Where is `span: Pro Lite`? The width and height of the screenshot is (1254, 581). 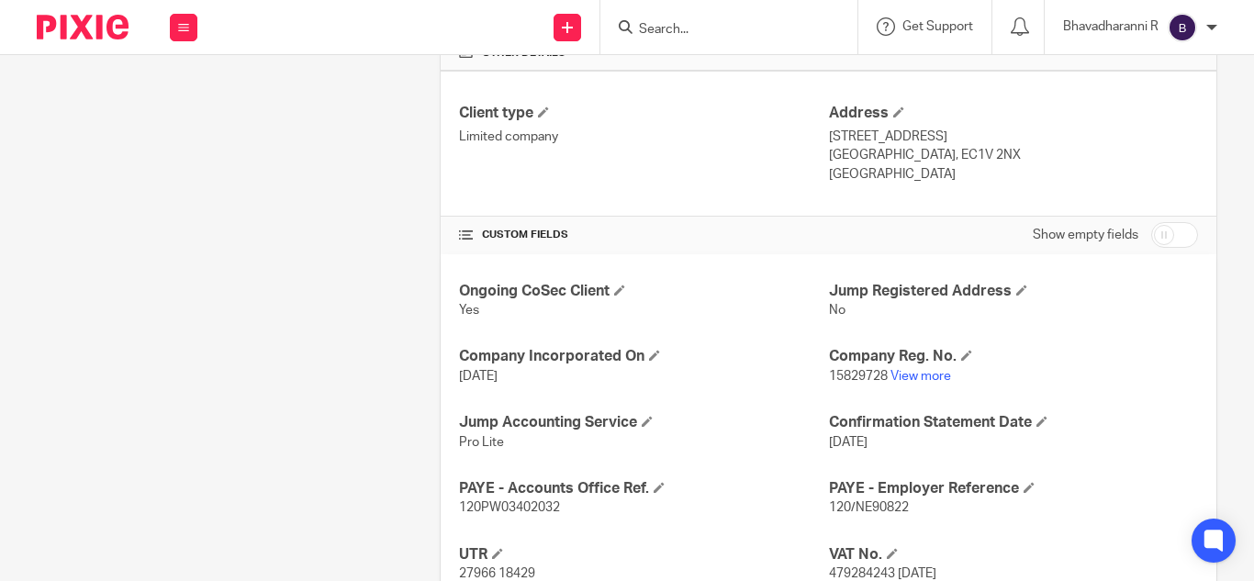
span: Pro Lite is located at coordinates (481, 442).